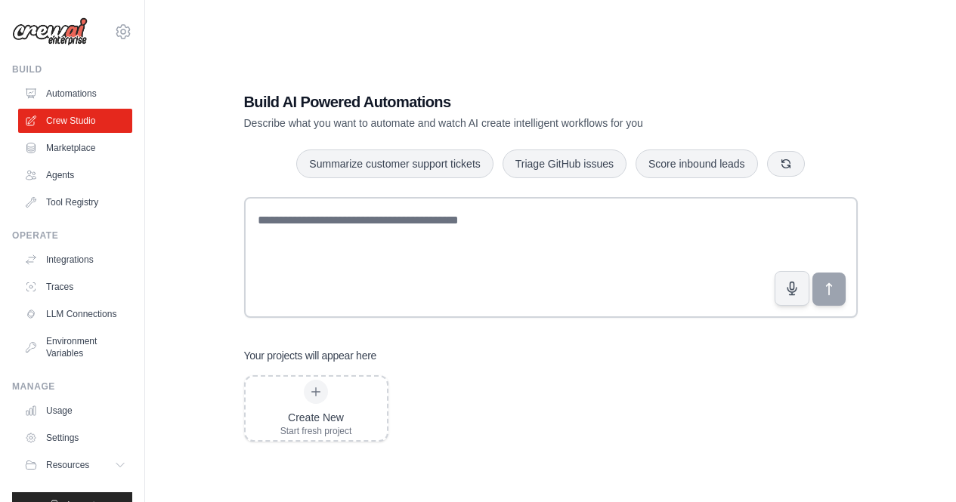 The width and height of the screenshot is (956, 502). What do you see at coordinates (564, 164) in the screenshot?
I see `button: Triage GitHub issues` at bounding box center [564, 164].